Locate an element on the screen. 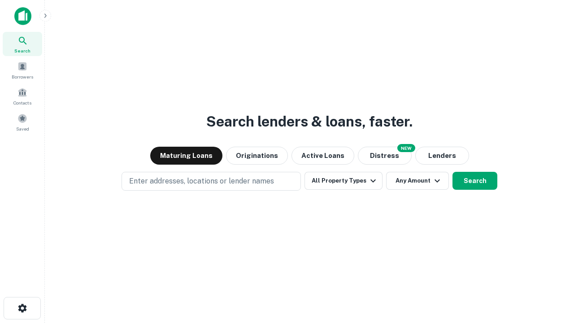 The height and width of the screenshot is (323, 574). p: Enter addresses, locations or lender names is located at coordinates (201, 181).